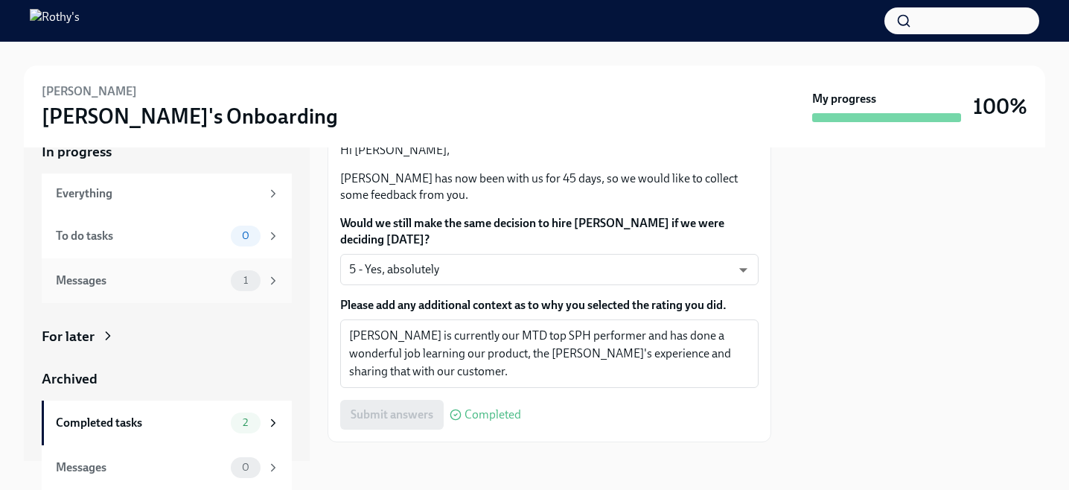  Describe the element at coordinates (550, 305) in the screenshot. I see `label: Please add any additional context as to why you selected the rating you did.` at that location.